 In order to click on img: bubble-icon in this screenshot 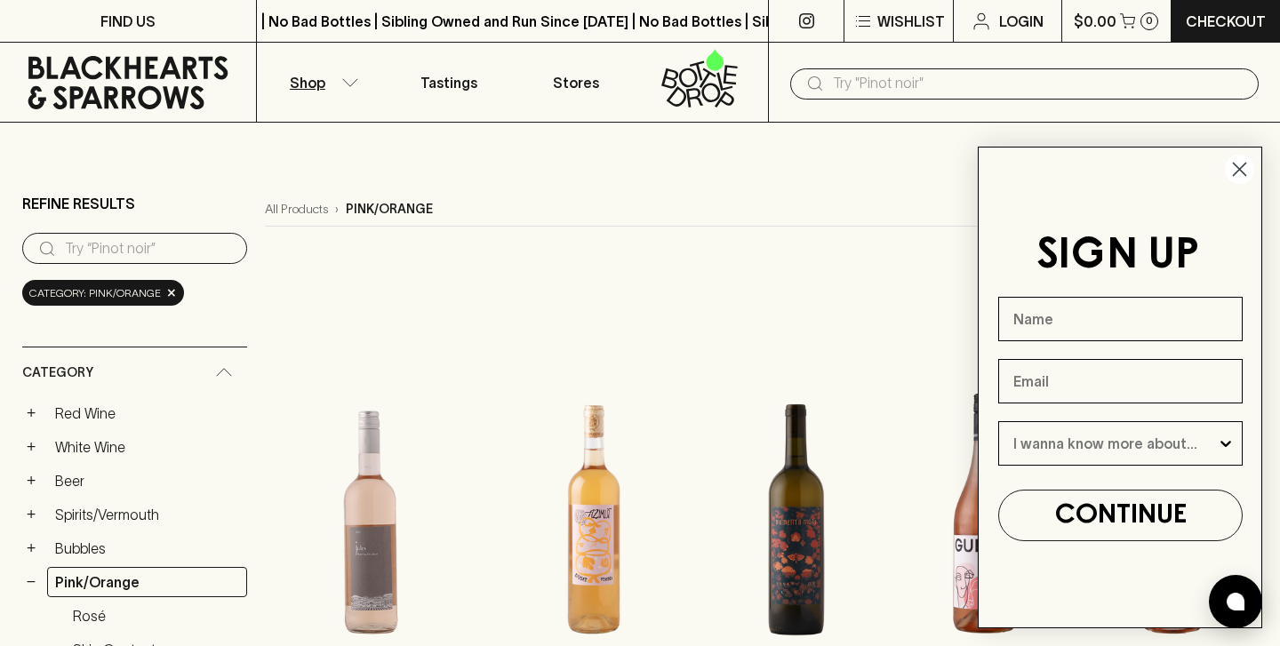, I will do `click(1235, 602)`.